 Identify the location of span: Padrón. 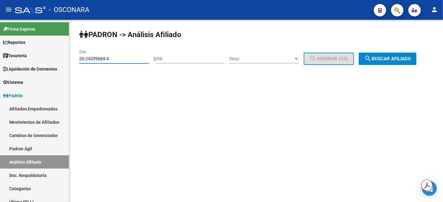
(13, 95).